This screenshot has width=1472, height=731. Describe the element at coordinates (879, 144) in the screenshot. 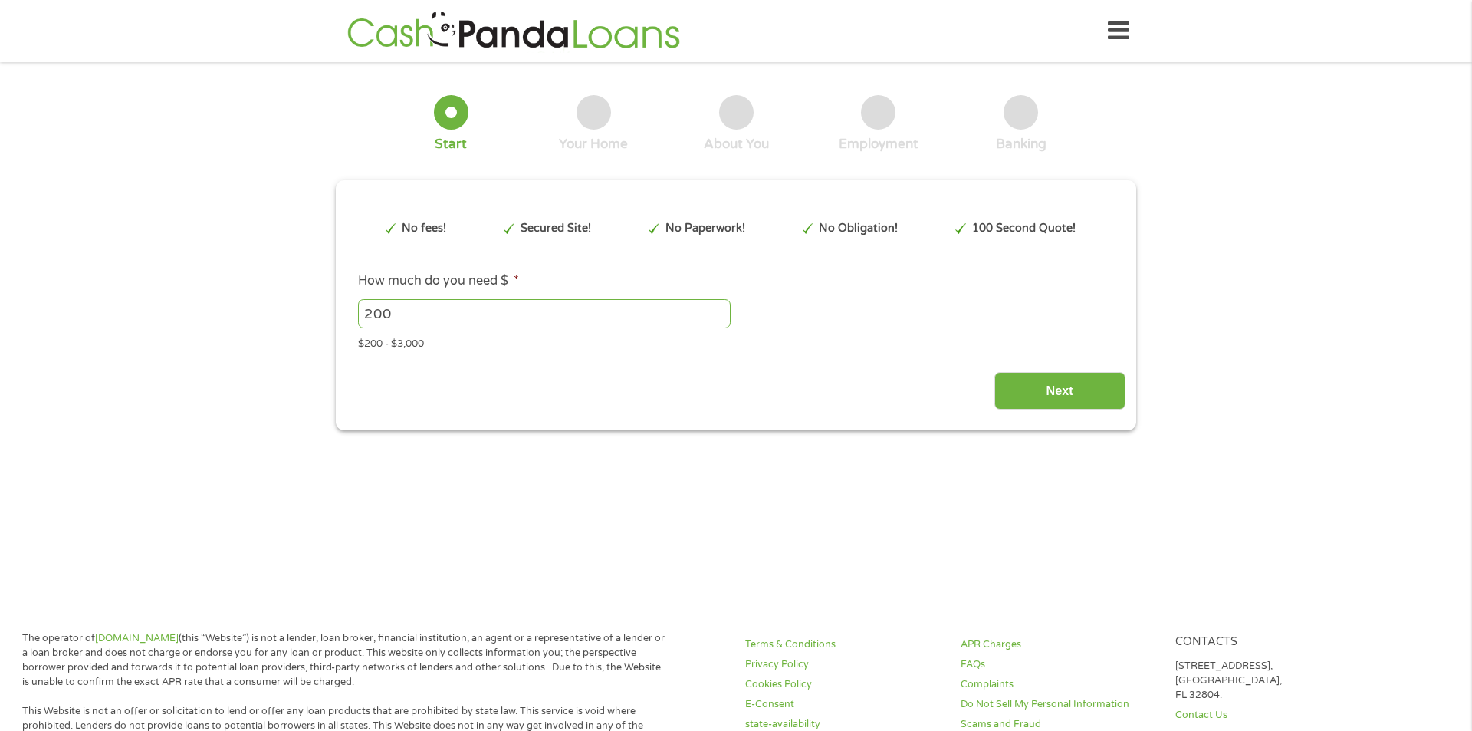

I see `div: Employment` at that location.